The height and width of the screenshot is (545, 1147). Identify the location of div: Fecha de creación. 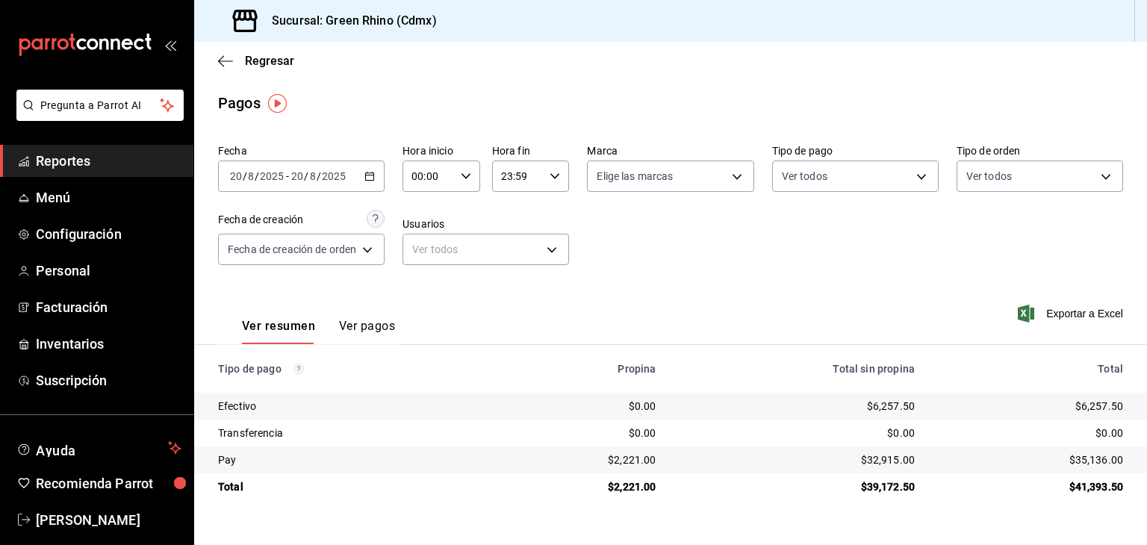
(261, 220).